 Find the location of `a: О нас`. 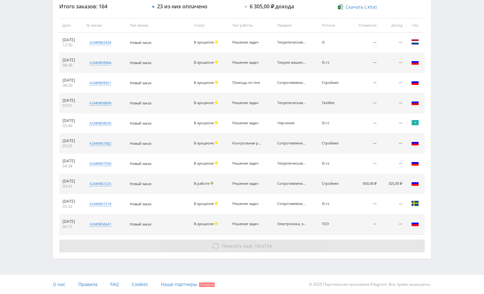

a: О нас is located at coordinates (59, 285).